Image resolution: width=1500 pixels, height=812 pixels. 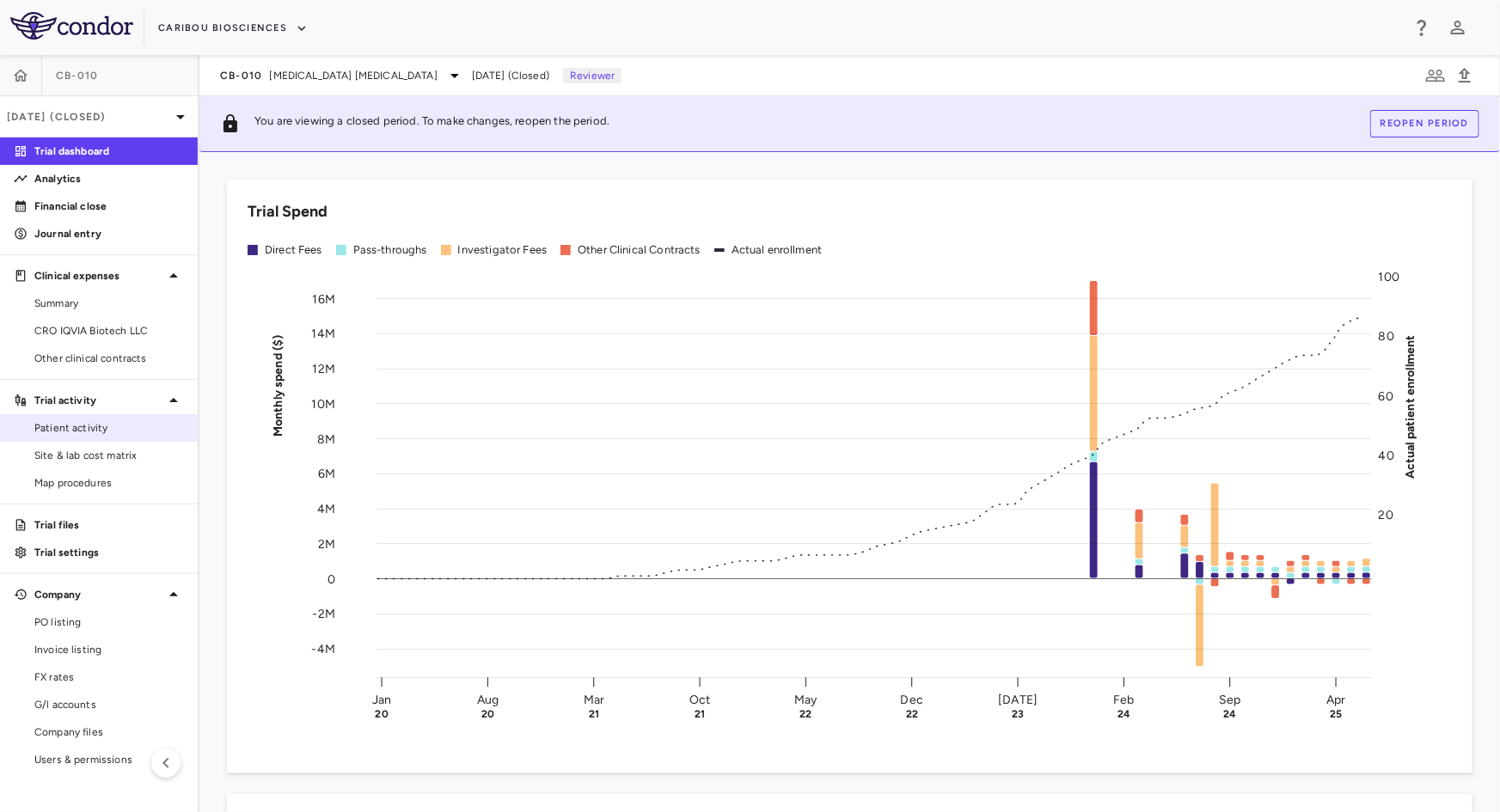 What do you see at coordinates (98, 401) in the screenshot?
I see `p: Trial activity` at bounding box center [98, 401].